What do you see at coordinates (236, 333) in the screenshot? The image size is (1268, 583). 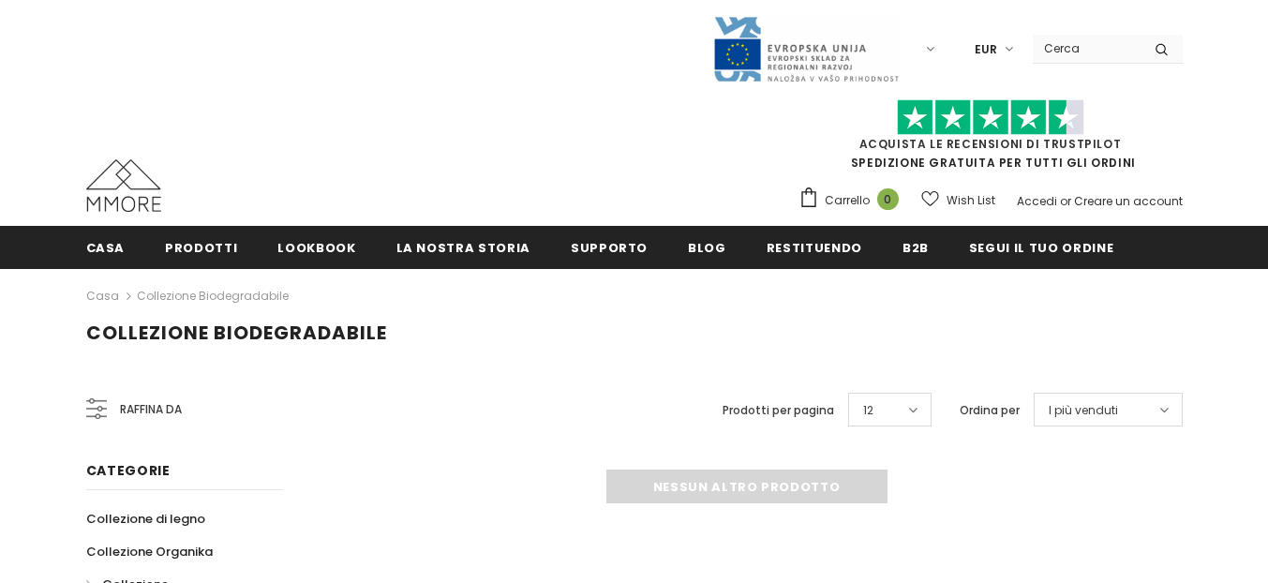 I see `span: Collezione biodegradabile` at bounding box center [236, 333].